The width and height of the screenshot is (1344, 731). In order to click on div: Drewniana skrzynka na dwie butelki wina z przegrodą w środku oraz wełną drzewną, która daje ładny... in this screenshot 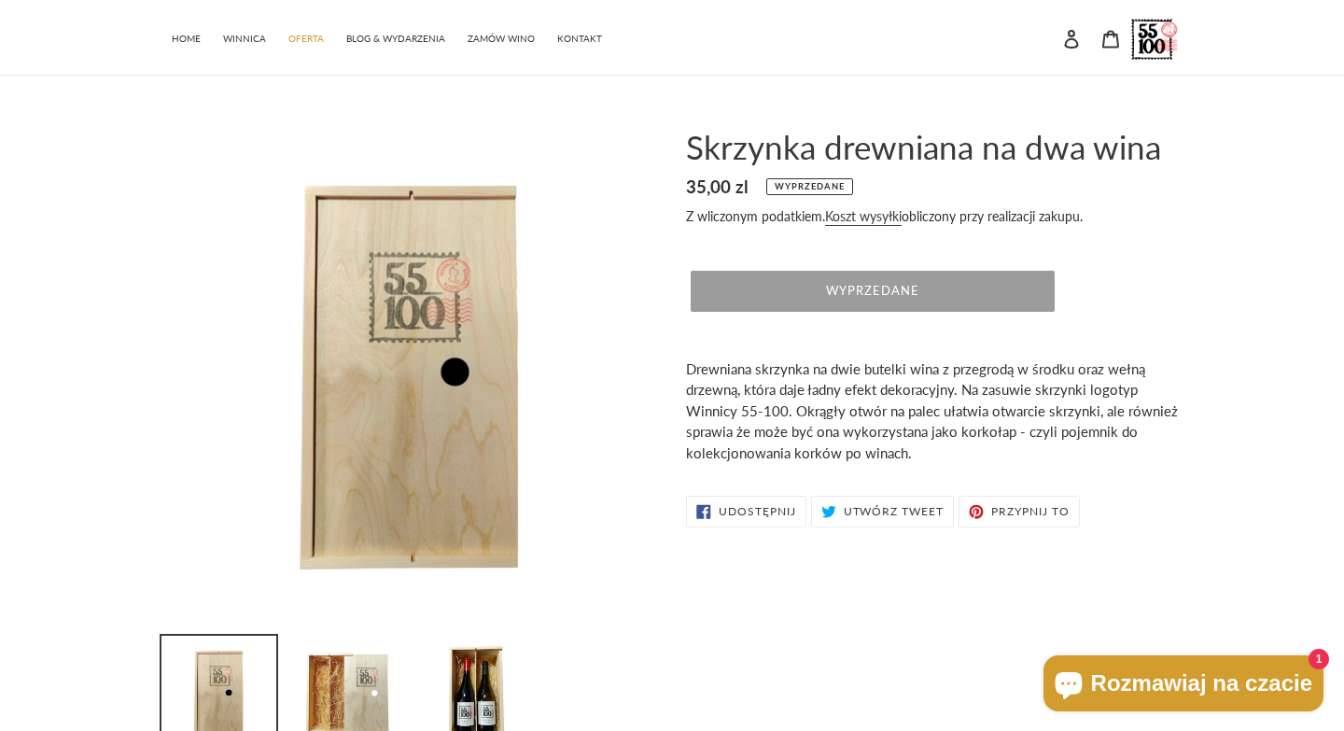, I will do `click(934, 411)`.